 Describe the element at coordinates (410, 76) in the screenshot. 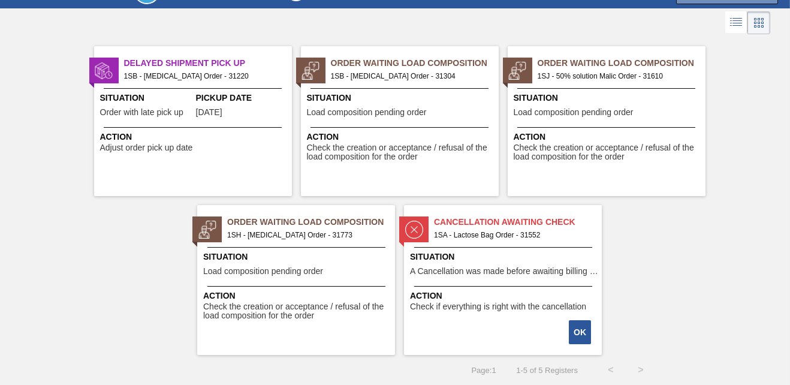

I see `span: 1SB - Citric Acid Order - 31304` at that location.